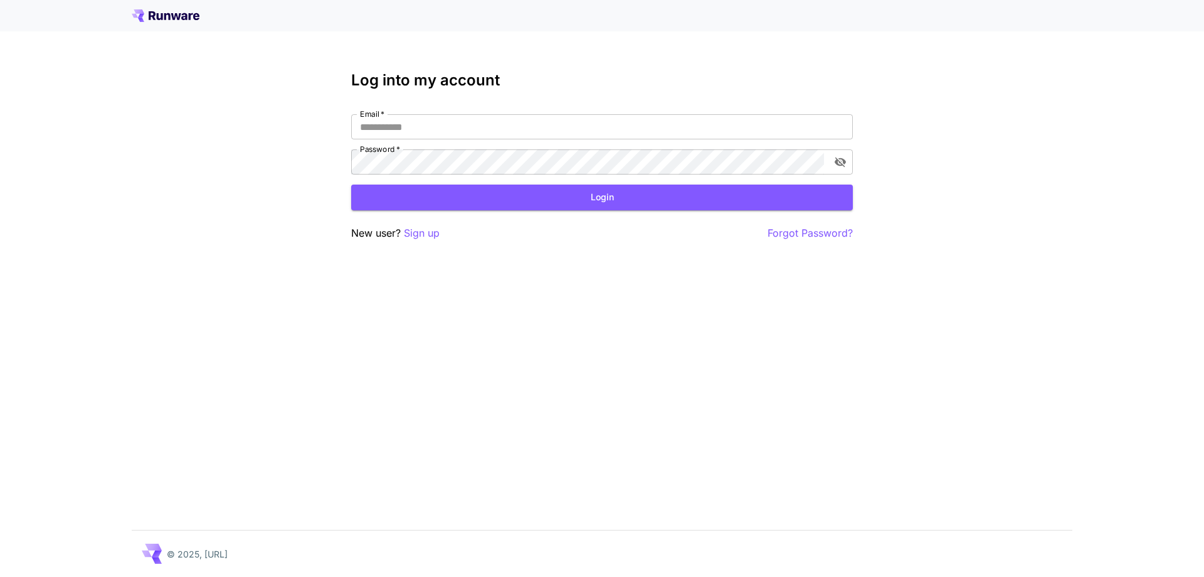  I want to click on label: Email, so click(372, 114).